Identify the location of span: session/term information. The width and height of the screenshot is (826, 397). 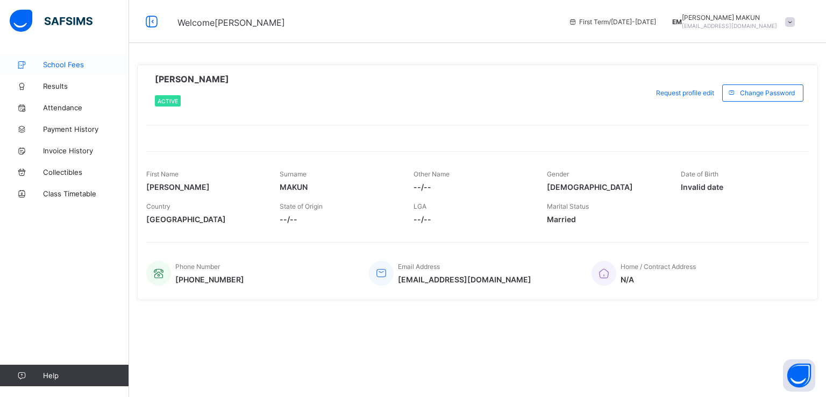
(612, 21).